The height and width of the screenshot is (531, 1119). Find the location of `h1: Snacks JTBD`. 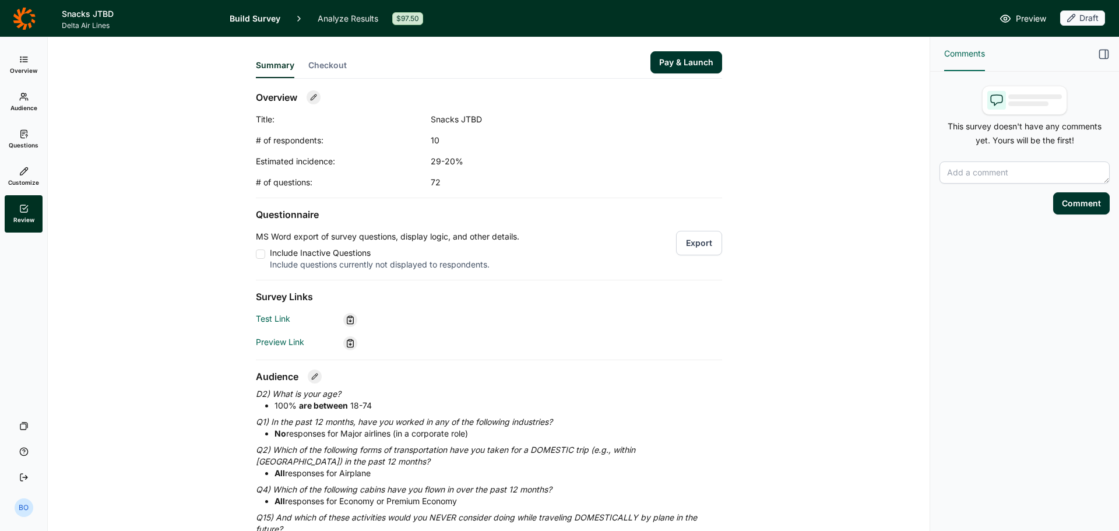

h1: Snacks JTBD is located at coordinates (139, 14).